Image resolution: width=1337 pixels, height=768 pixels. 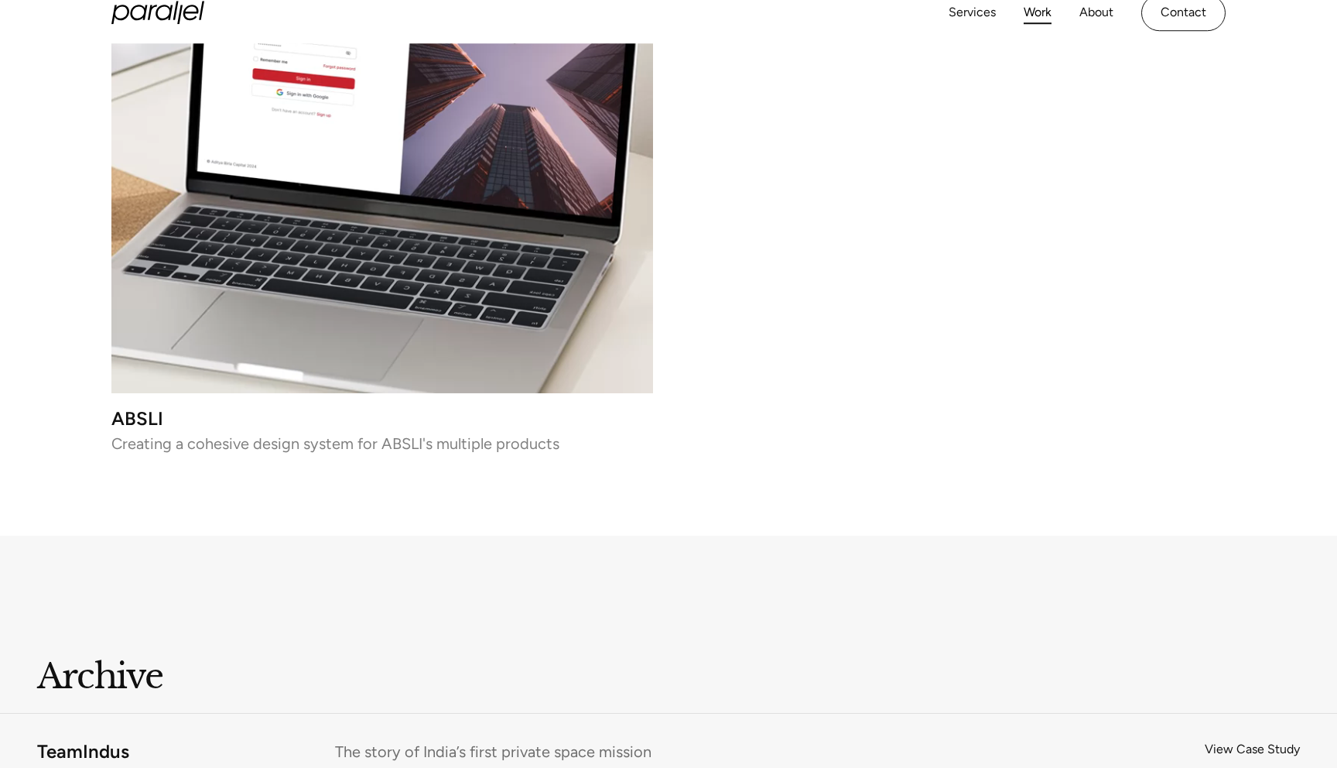 I want to click on a: home, so click(x=158, y=13).